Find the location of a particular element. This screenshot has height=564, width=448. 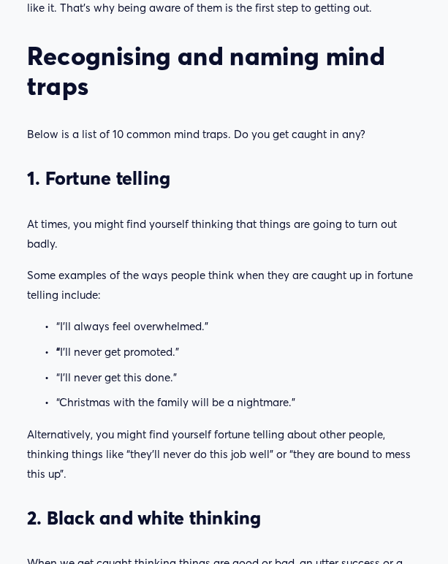

p: Some examples of the ways people think when they are caught up in fortune telling include: is located at coordinates (224, 285).